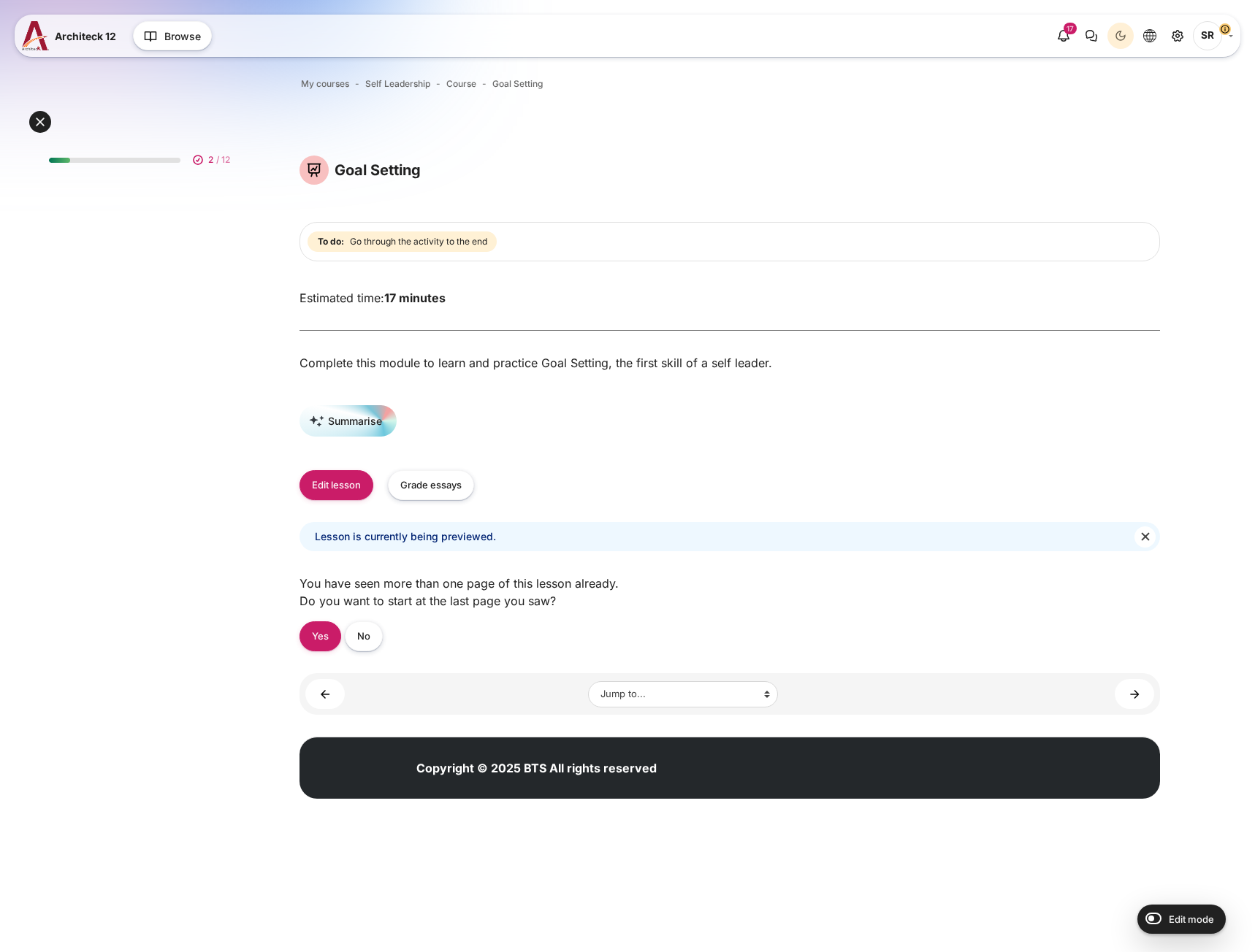 The width and height of the screenshot is (1255, 952). I want to click on div: Dark Mode, so click(1120, 36).